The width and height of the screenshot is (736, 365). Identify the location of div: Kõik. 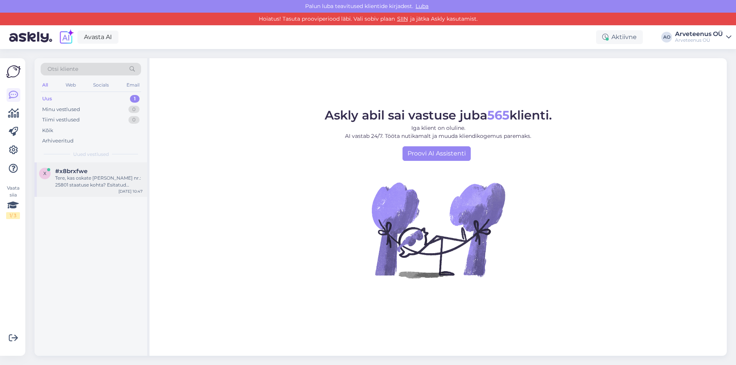
(48, 131).